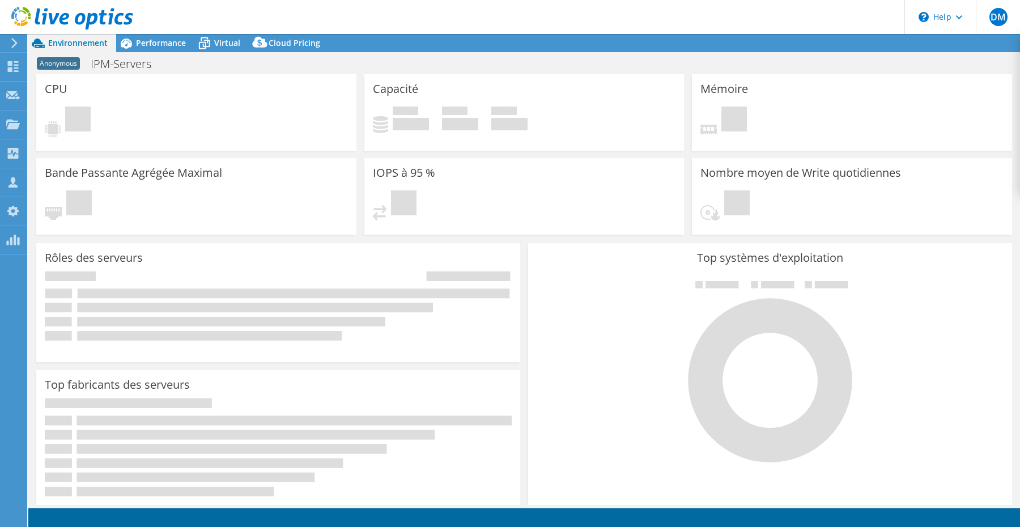 This screenshot has height=527, width=1020. Describe the element at coordinates (56, 89) in the screenshot. I see `h3: CPU` at that location.